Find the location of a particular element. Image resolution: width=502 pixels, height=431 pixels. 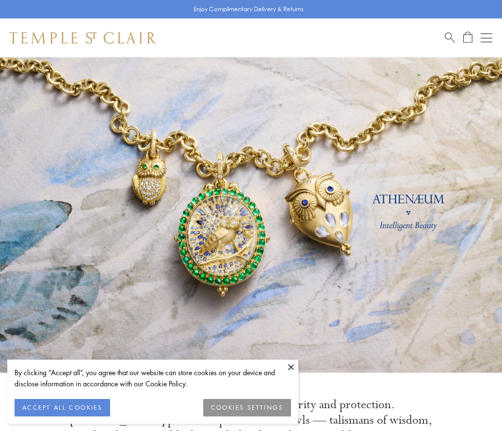

a: Search is located at coordinates (450, 37).